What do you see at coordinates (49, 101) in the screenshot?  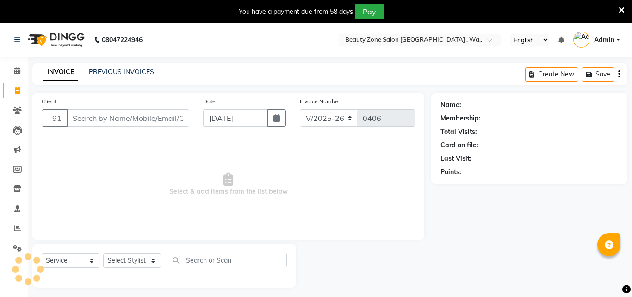 I see `label: Client` at bounding box center [49, 101].